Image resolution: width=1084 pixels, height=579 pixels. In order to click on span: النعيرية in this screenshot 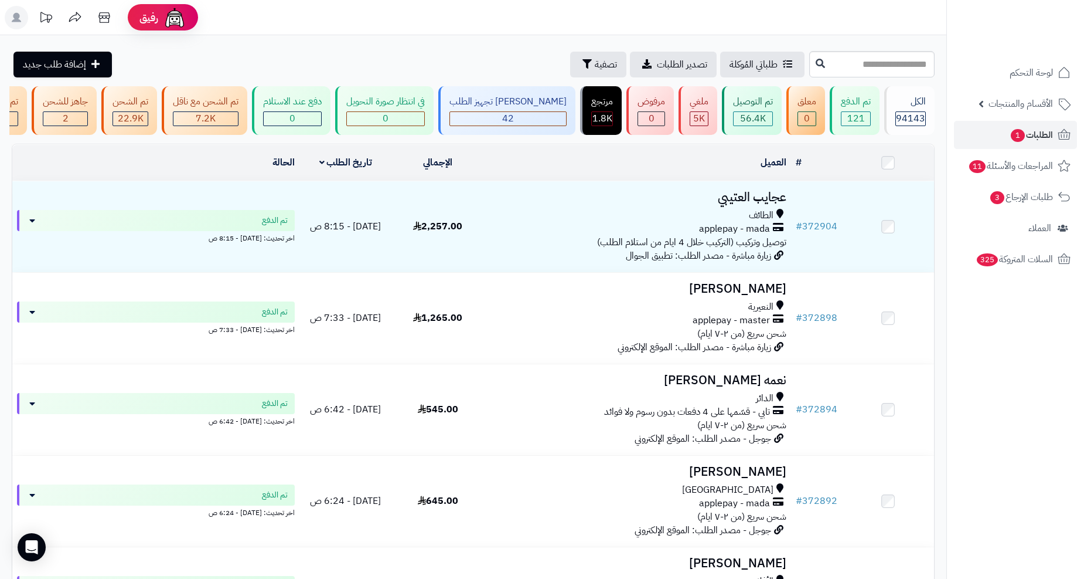, I will do `click(761, 307)`.